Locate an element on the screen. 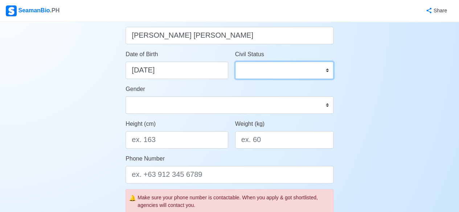 The height and width of the screenshot is (212, 459). label: Gender is located at coordinates (135, 89).